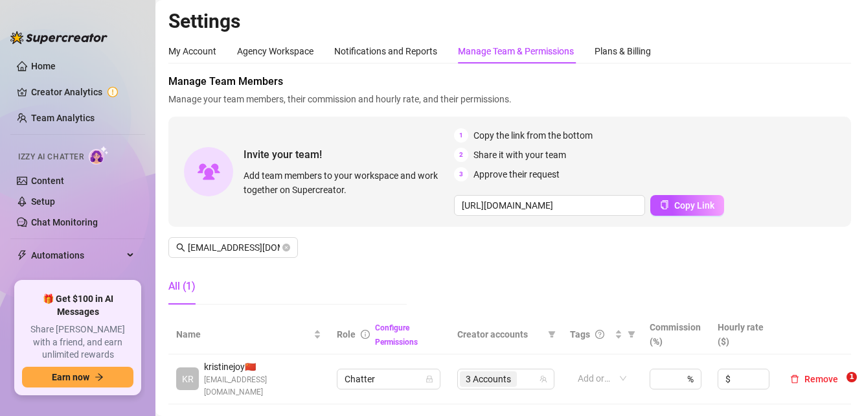 This screenshot has height=416, width=864. I want to click on span: close-circle, so click(286, 248).